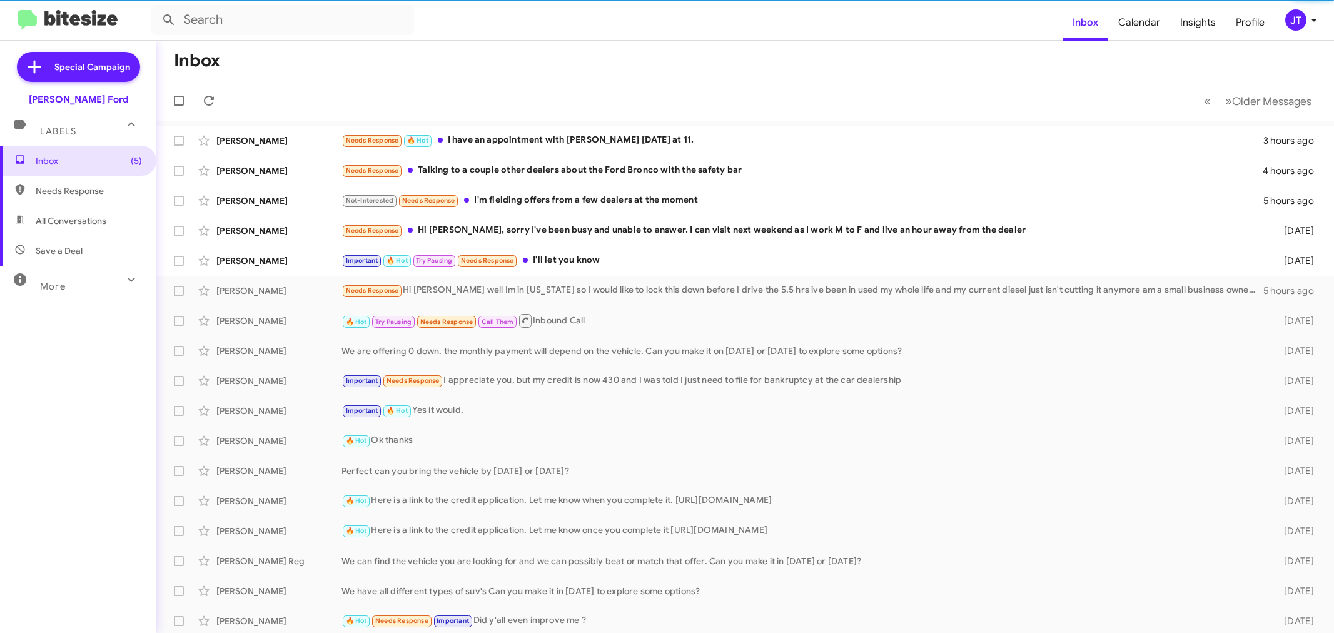 The height and width of the screenshot is (633, 1334). I want to click on a: Inbox, so click(1085, 23).